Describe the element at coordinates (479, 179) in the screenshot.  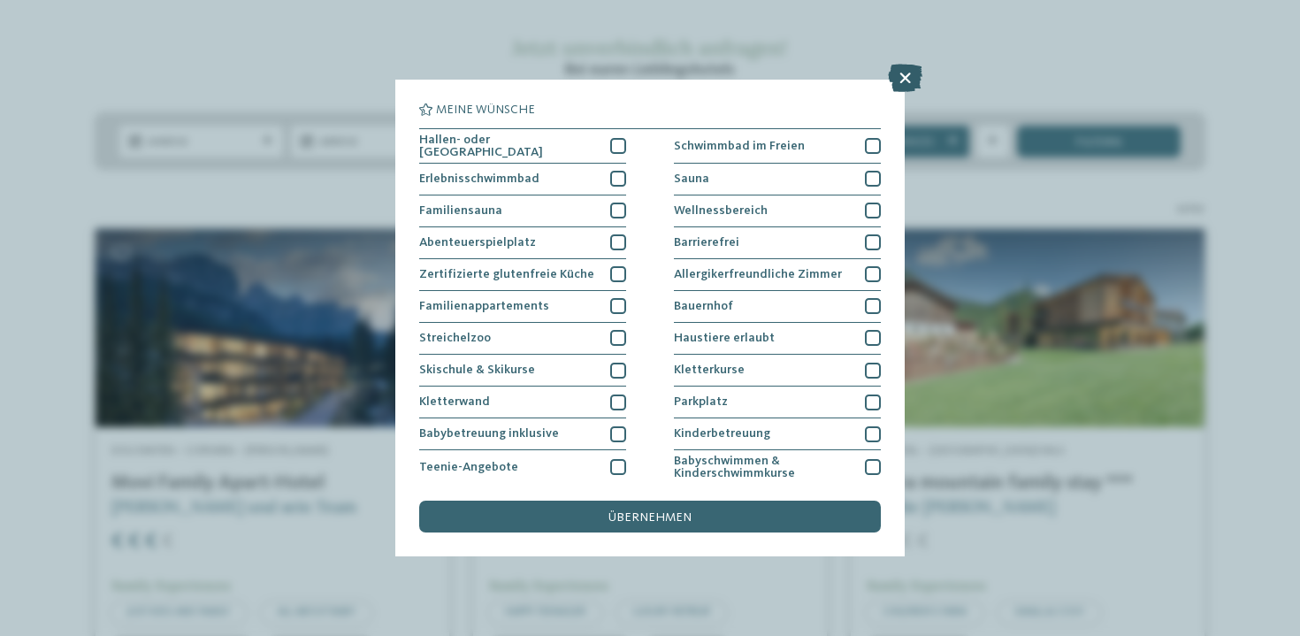
I see `span: Erlebnisschwimmbad` at that location.